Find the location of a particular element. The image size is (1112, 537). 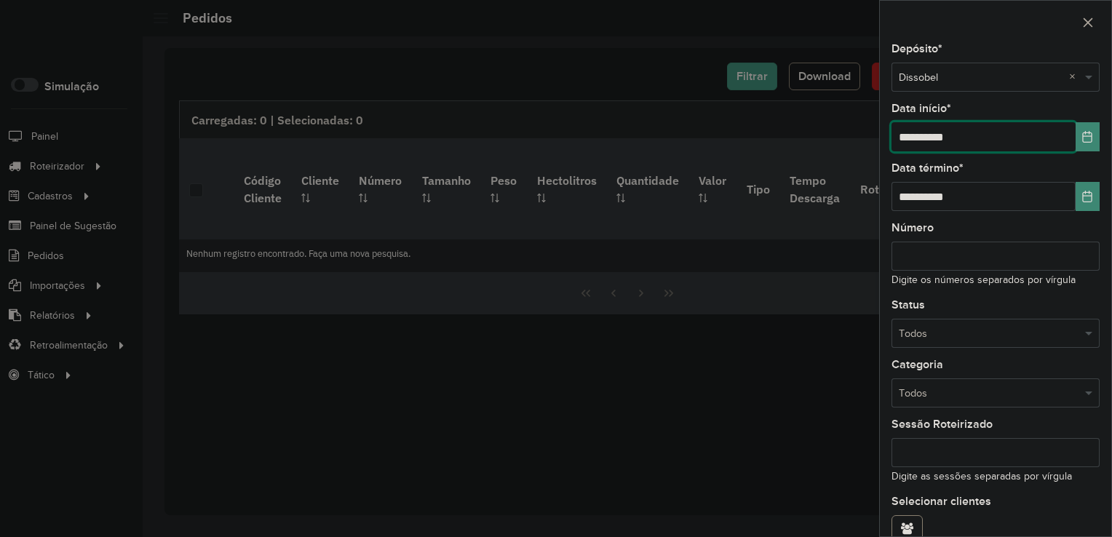

small: Digite as sessões separadas por vírgula is located at coordinates (982, 476).